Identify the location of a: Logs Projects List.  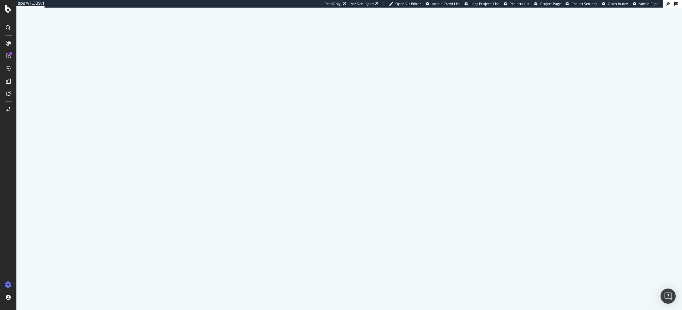
(481, 4).